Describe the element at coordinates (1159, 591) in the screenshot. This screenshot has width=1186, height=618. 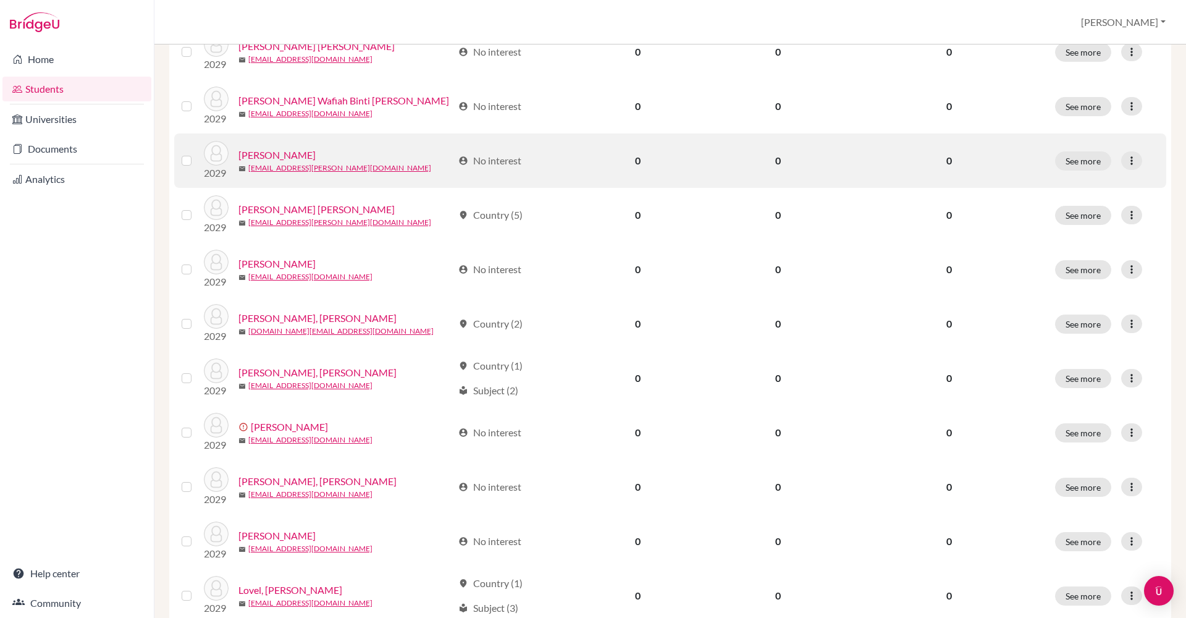
I see `div: Open Intercom Messenger` at that location.